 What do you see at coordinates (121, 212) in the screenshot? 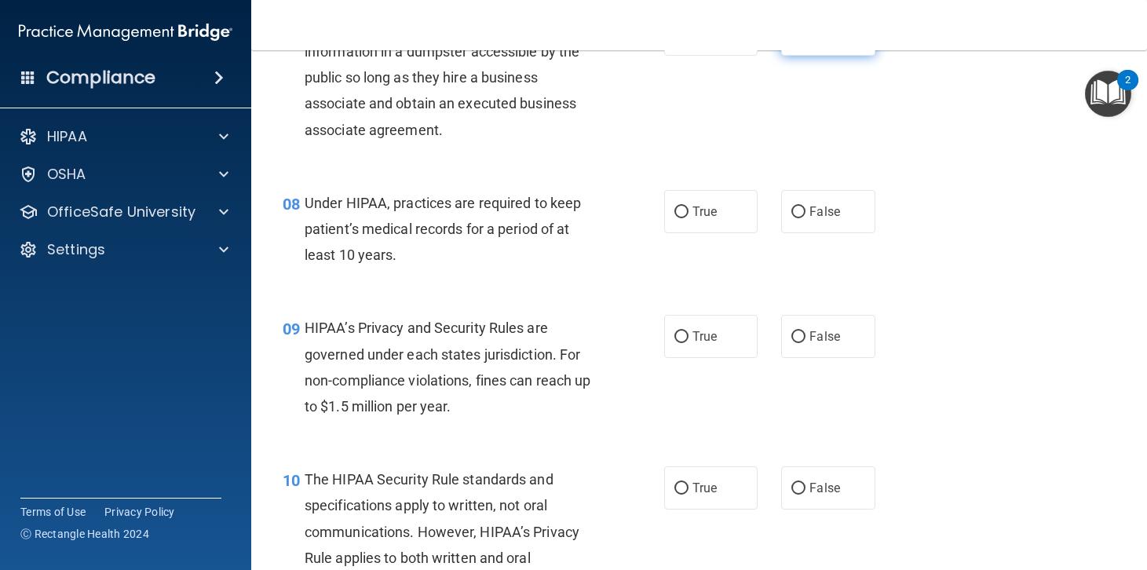
I see `p: OfficeSafe University` at bounding box center [121, 212].